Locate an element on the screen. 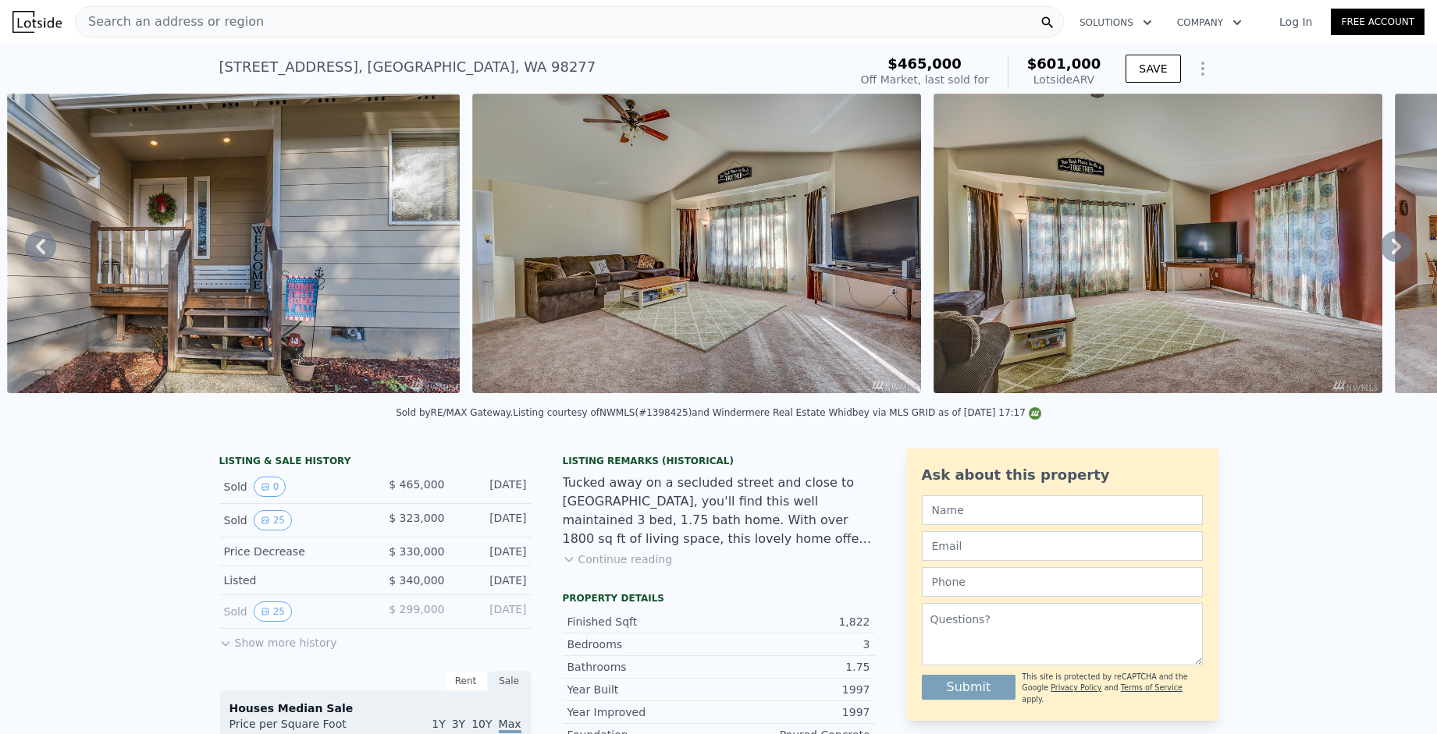  div: Lotside ARV is located at coordinates (1064, 80).